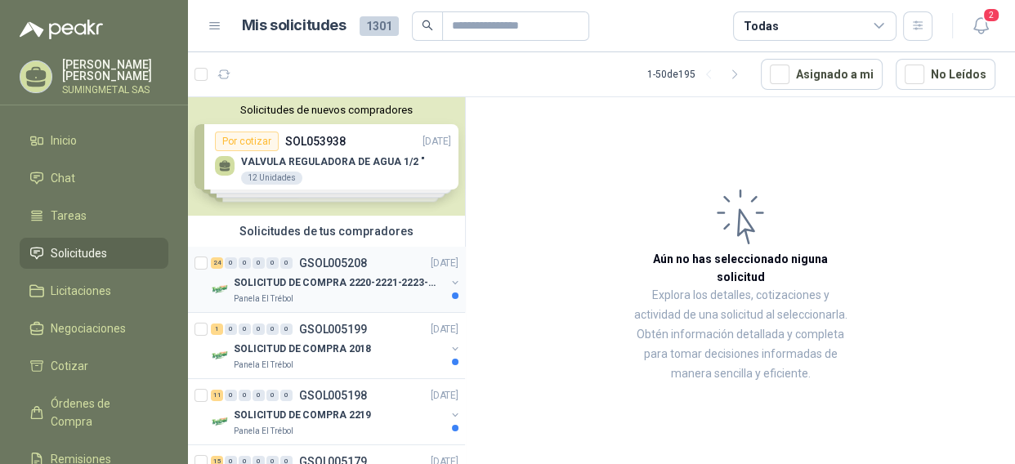 The width and height of the screenshot is (1015, 464). What do you see at coordinates (333, 263) in the screenshot?
I see `p: GSOL005208` at bounding box center [333, 263].